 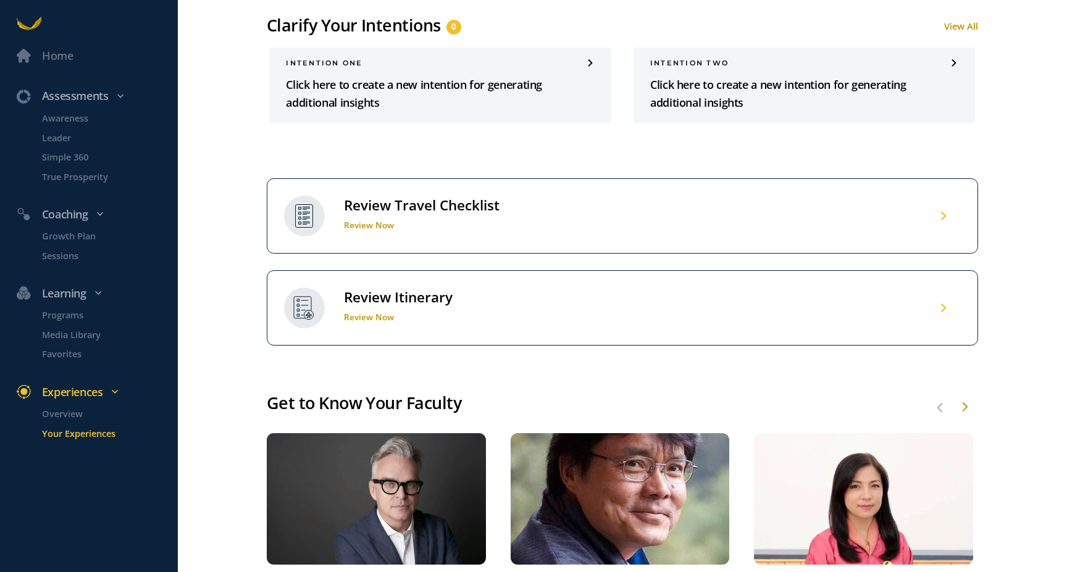 I want to click on a: Favorites, so click(x=101, y=354).